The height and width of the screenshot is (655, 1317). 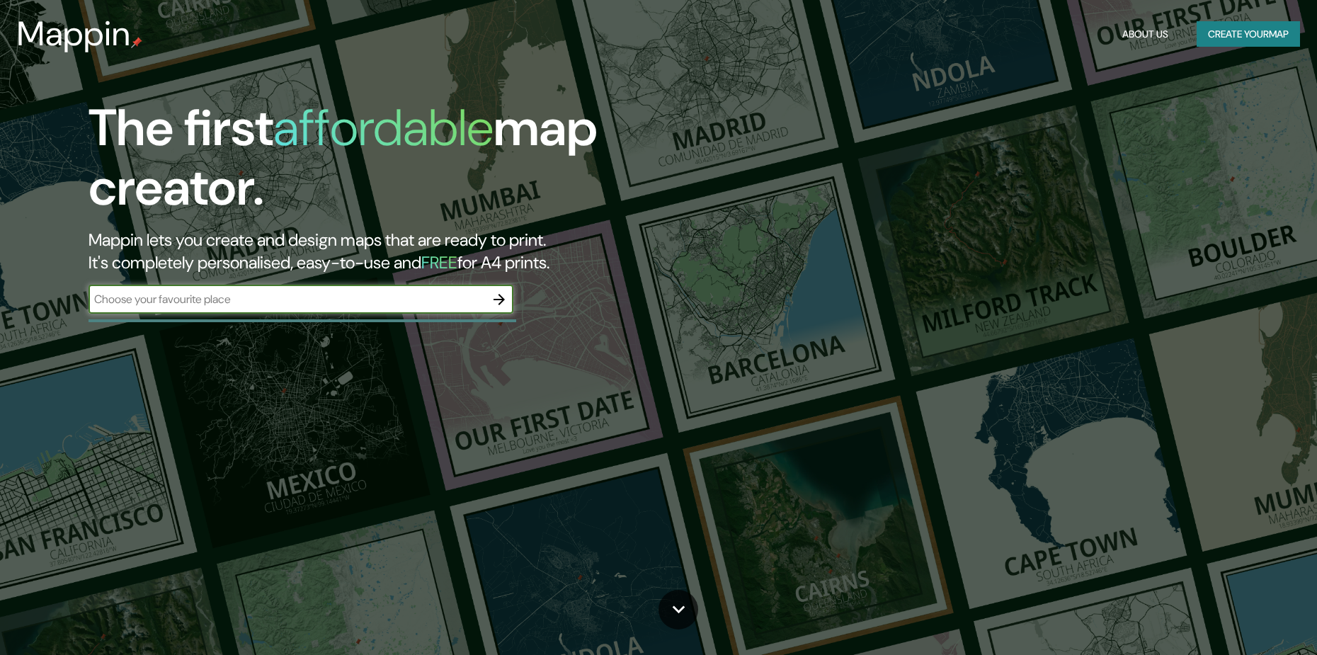 What do you see at coordinates (74, 34) in the screenshot?
I see `h3: Mappin` at bounding box center [74, 34].